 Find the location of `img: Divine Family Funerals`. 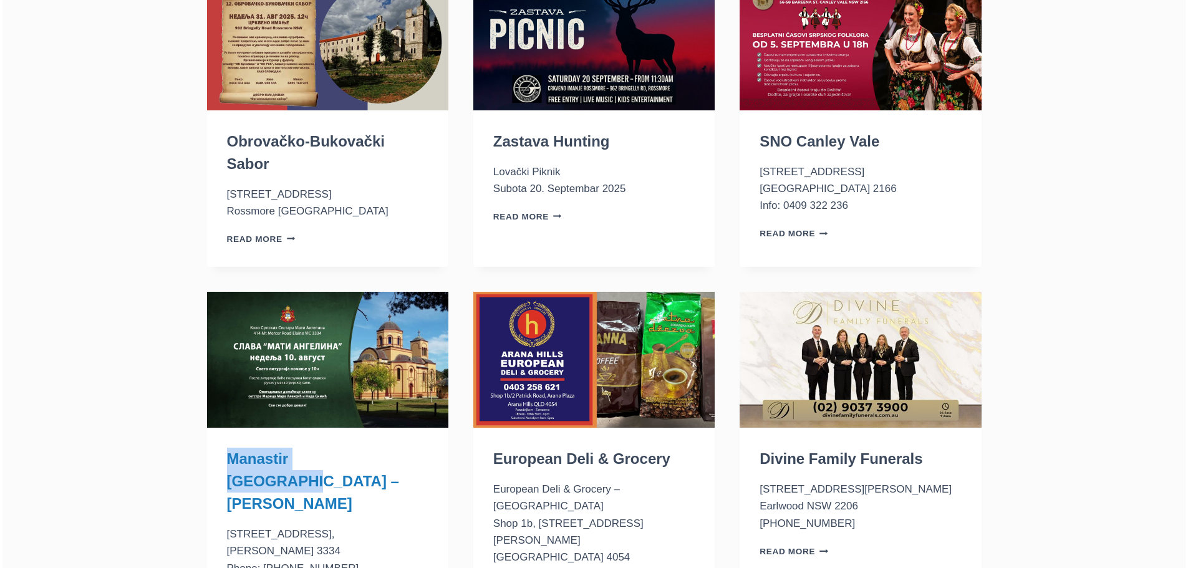

img: Divine Family Funerals is located at coordinates (860, 360).